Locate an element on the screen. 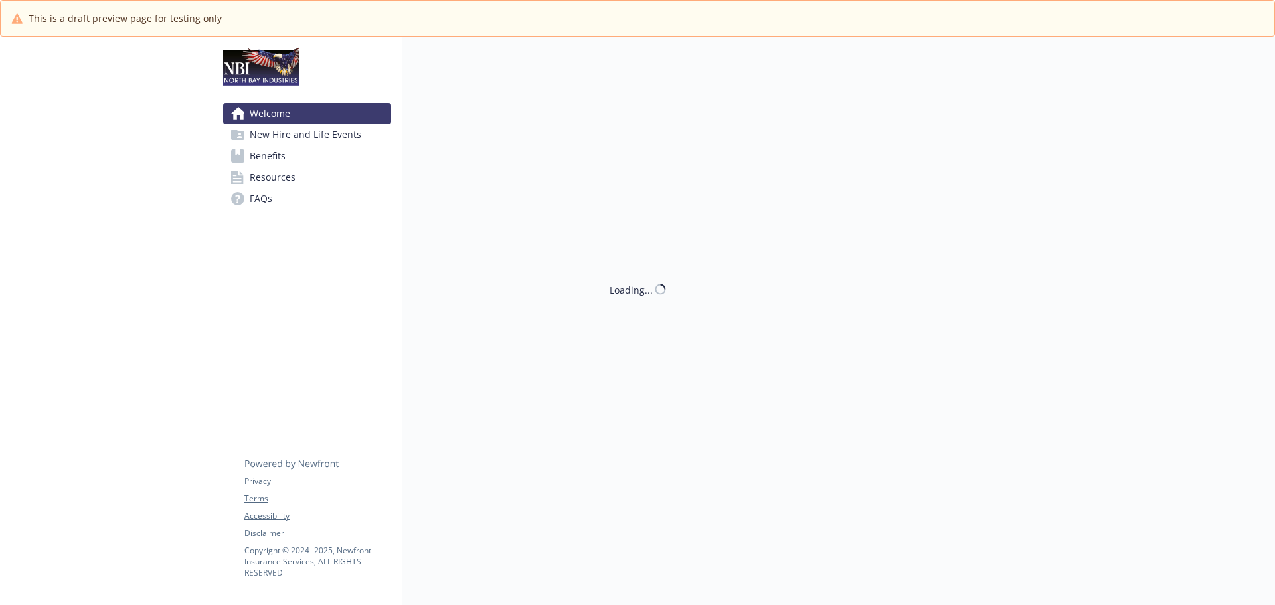 The width and height of the screenshot is (1275, 605). span: Welcome is located at coordinates (270, 114).